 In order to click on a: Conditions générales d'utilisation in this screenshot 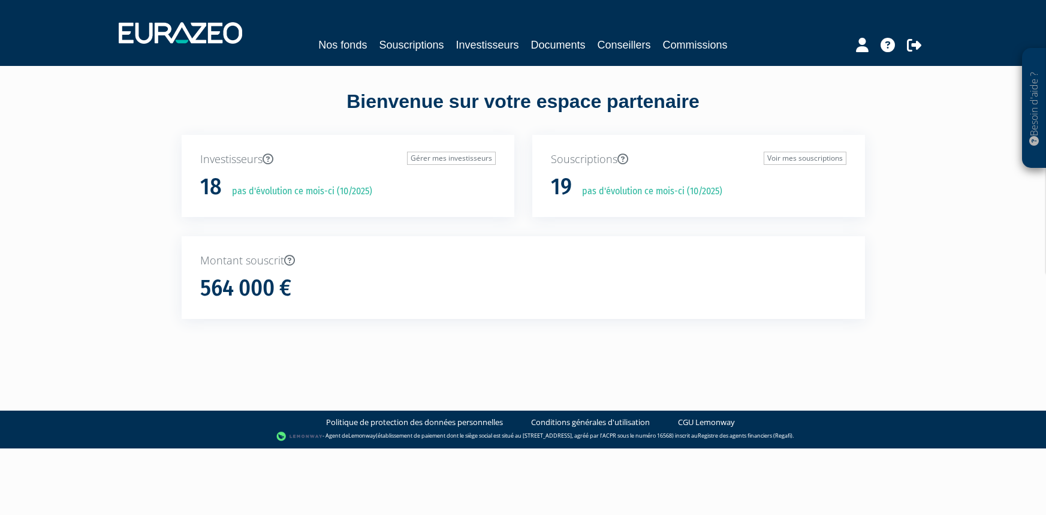, I will do `click(590, 422)`.